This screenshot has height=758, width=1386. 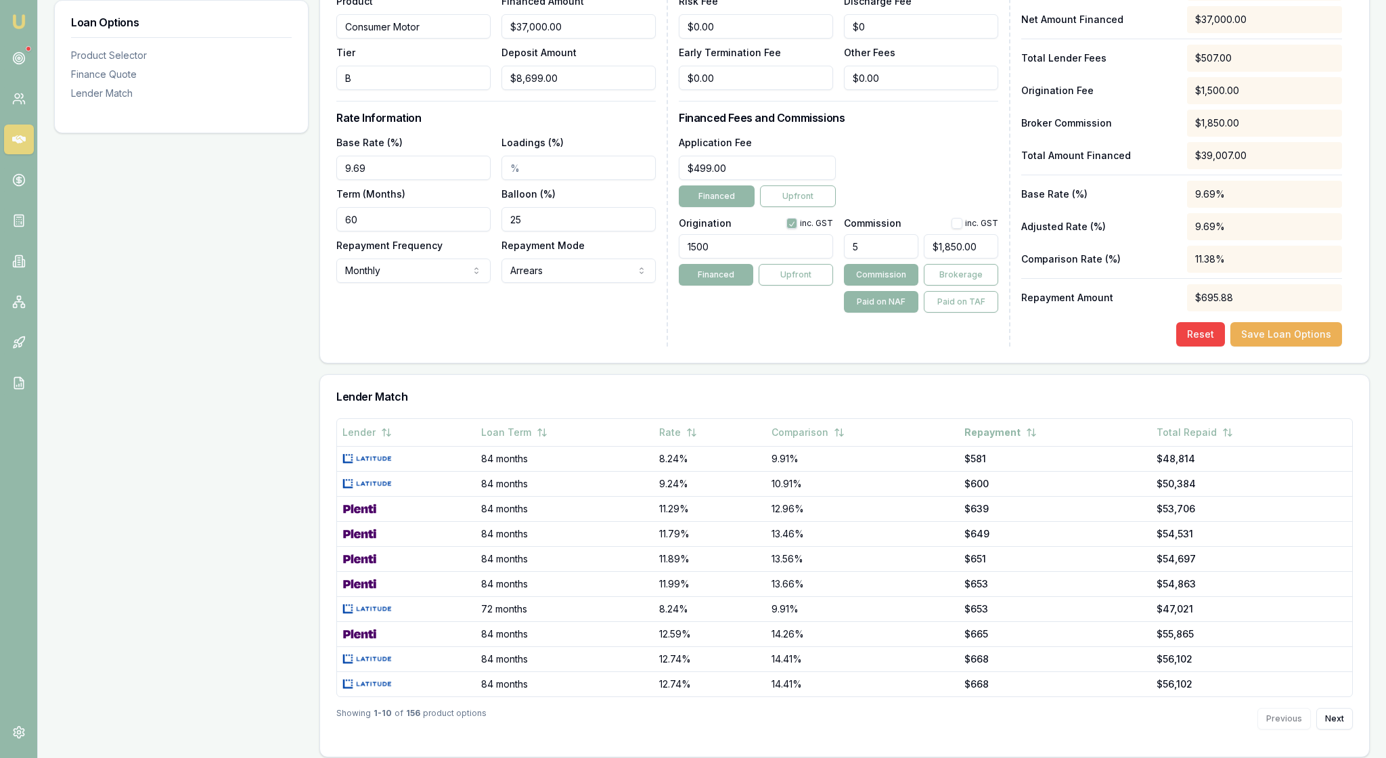 What do you see at coordinates (389, 245) in the screenshot?
I see `label: Repayment Frequency` at bounding box center [389, 245].